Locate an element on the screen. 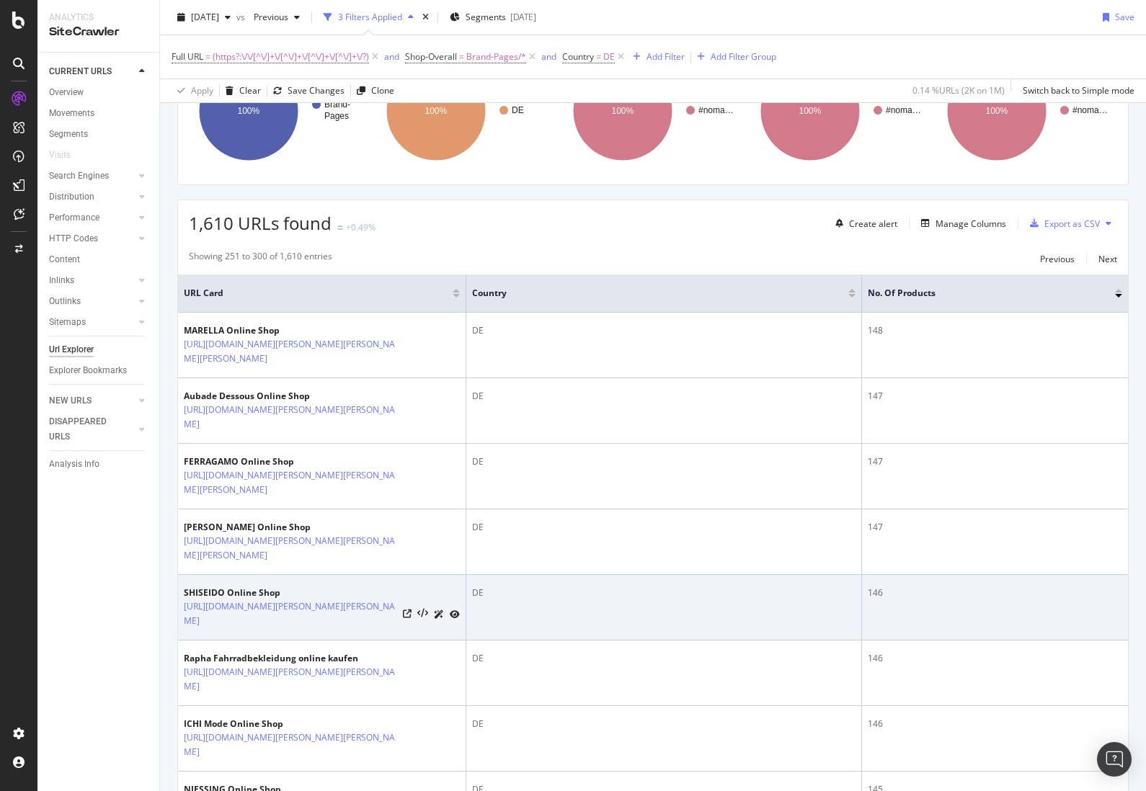 This screenshot has width=1146, height=791. div: Switch back to Simple mode is located at coordinates (1078, 90).